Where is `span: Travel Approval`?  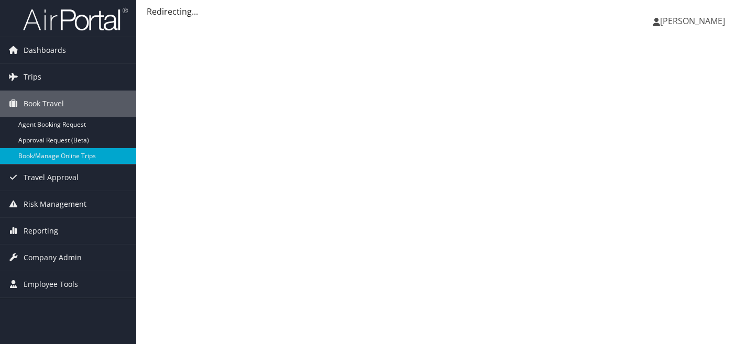
span: Travel Approval is located at coordinates (51, 178).